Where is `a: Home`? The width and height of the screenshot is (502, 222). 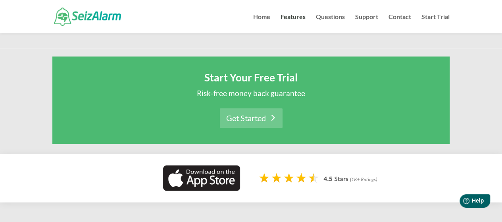 a: Home is located at coordinates (261, 23).